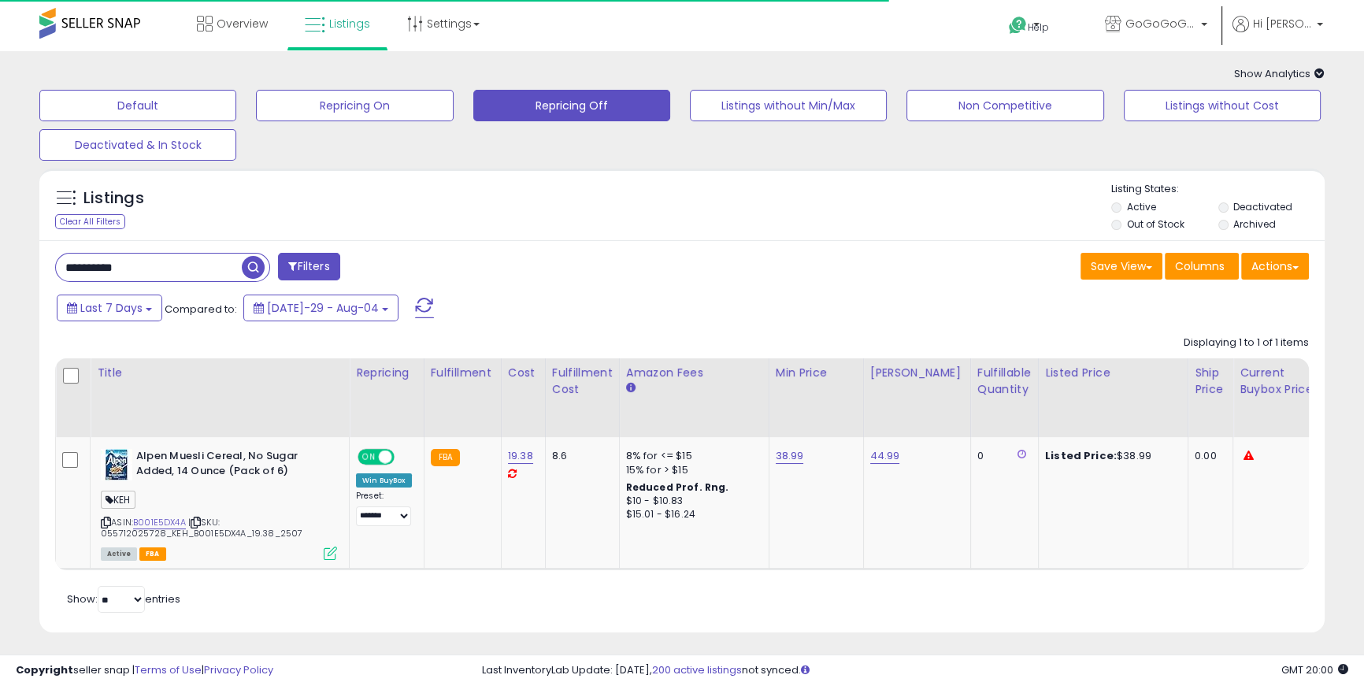 This screenshot has width=1364, height=686. Describe the element at coordinates (405, 457) in the screenshot. I see `span: OFF` at that location.